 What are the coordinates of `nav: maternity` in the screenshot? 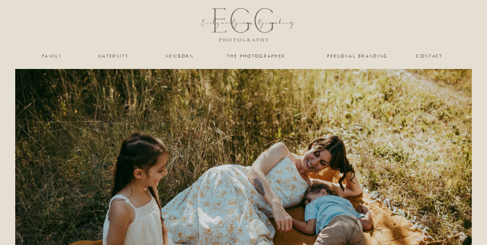 It's located at (113, 56).